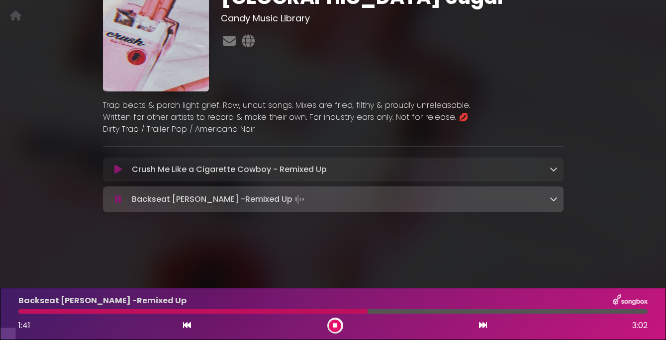 The height and width of the screenshot is (340, 666). I want to click on p: Dirty Trap / Trailer Pop / Americana Noir, so click(333, 129).